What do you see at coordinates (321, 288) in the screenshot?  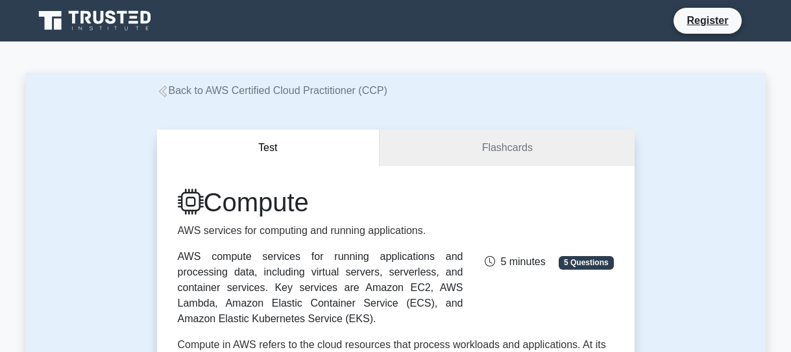 I see `div: AWS compute services for running applications and processing data, including virtual servers, ser...` at bounding box center [321, 288].